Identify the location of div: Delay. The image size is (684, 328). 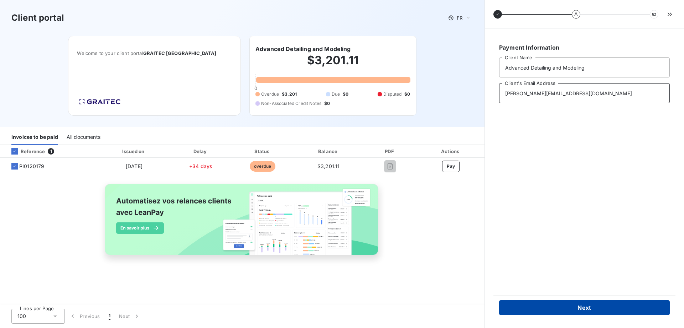
(201, 151).